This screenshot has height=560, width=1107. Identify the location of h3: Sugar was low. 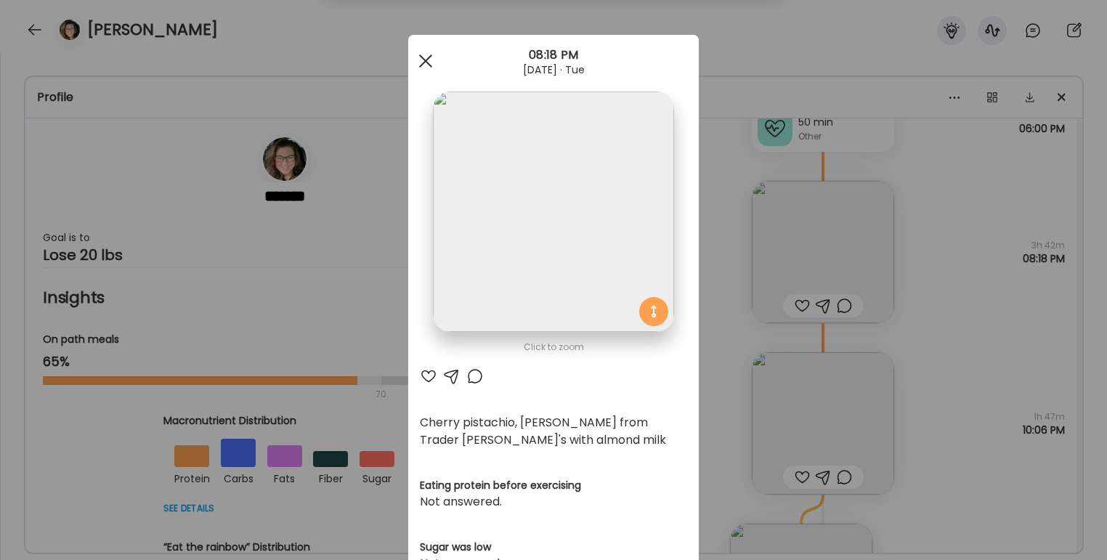
(554, 547).